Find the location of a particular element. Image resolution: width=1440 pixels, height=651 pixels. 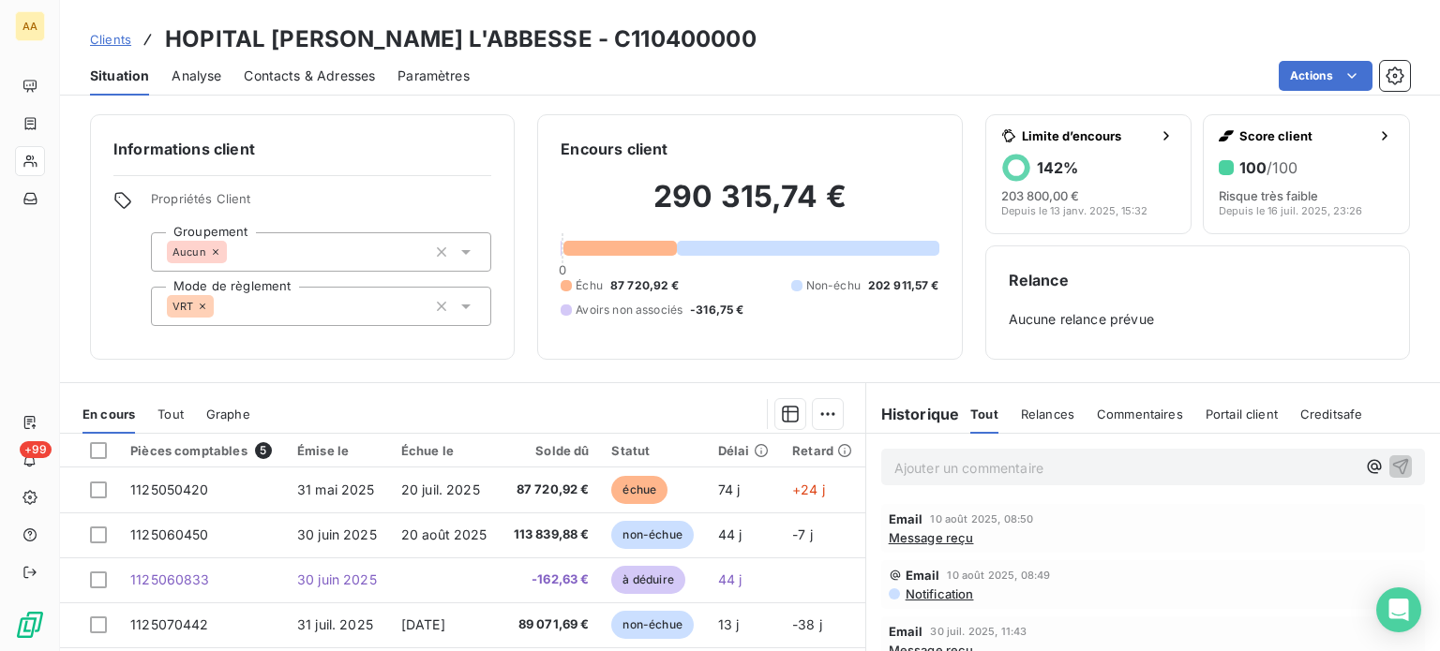

span: Portail client is located at coordinates (1241, 414).